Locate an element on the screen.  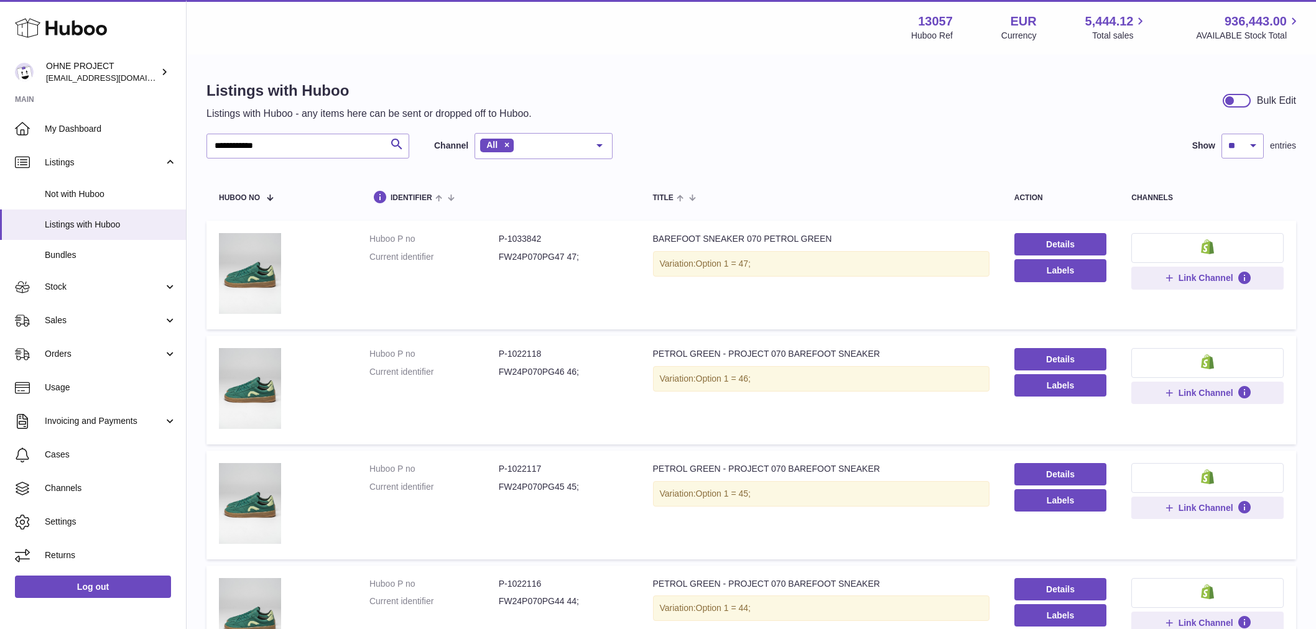
span: Bundles is located at coordinates (111, 255).